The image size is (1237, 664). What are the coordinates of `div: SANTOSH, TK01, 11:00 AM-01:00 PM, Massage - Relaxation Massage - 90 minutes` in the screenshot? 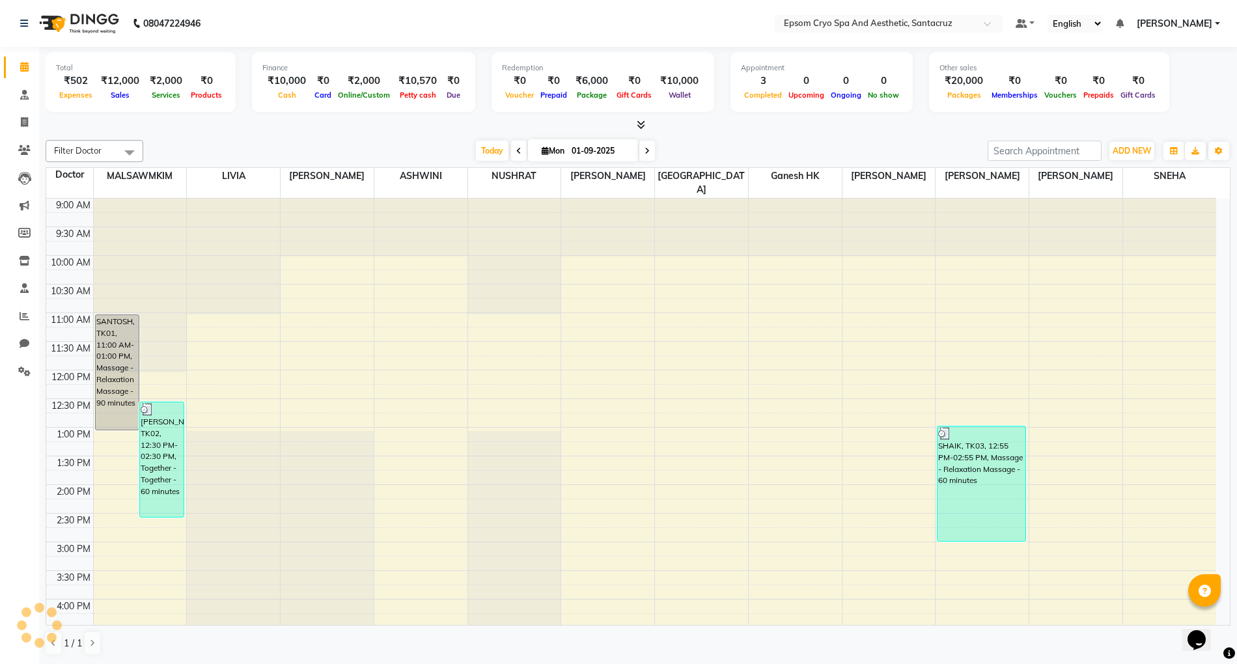 It's located at (117, 372).